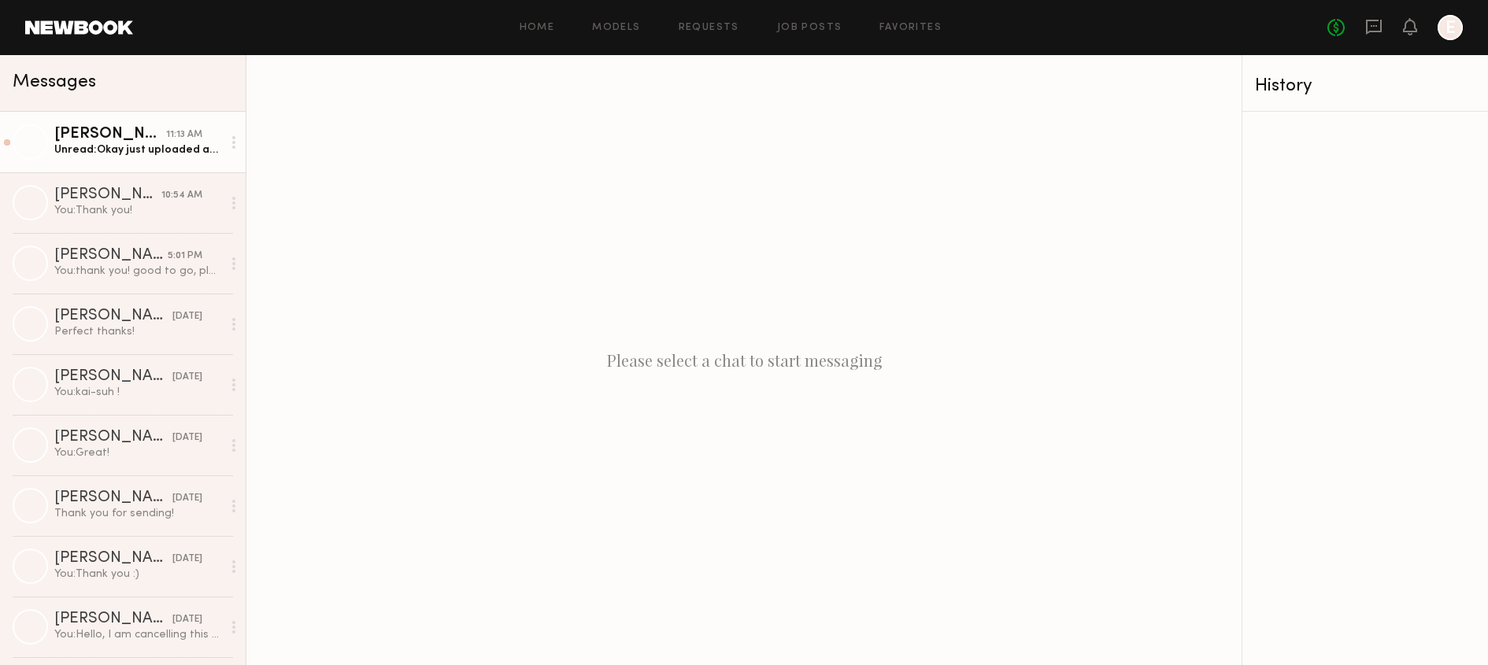 The height and width of the screenshot is (665, 1488). What do you see at coordinates (809, 28) in the screenshot?
I see `a: Job Posts` at bounding box center [809, 28].